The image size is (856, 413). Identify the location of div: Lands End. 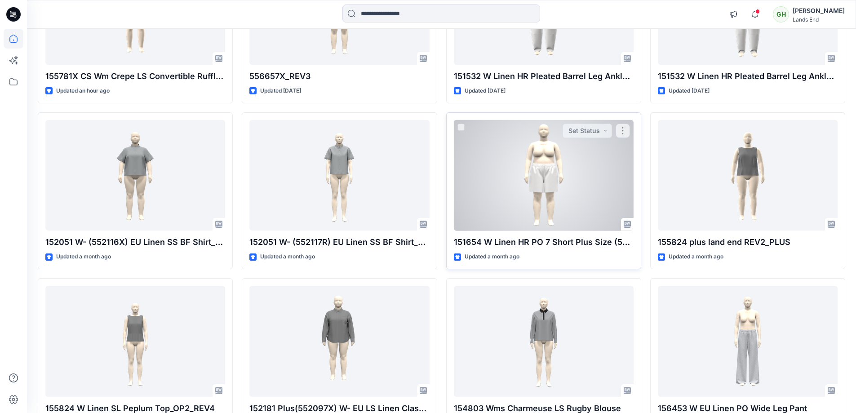
(818, 19).